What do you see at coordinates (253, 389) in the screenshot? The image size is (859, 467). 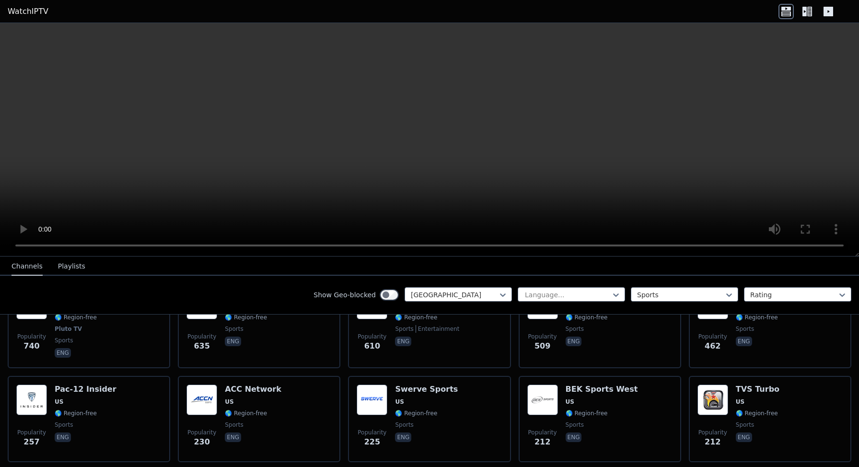 I see `h6: ACC Network` at bounding box center [253, 389].